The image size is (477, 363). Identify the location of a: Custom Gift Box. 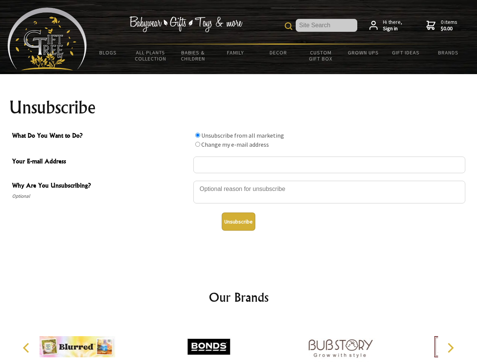
(321, 56).